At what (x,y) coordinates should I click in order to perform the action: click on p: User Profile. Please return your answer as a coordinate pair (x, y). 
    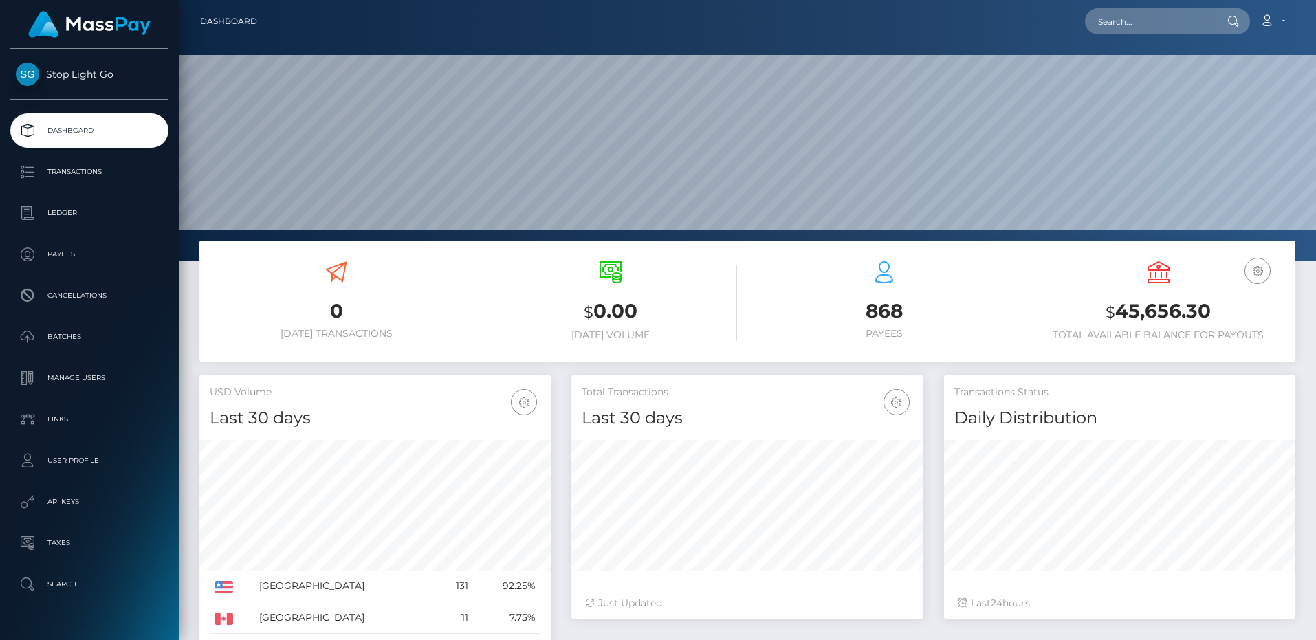
    Looking at the image, I should click on (89, 461).